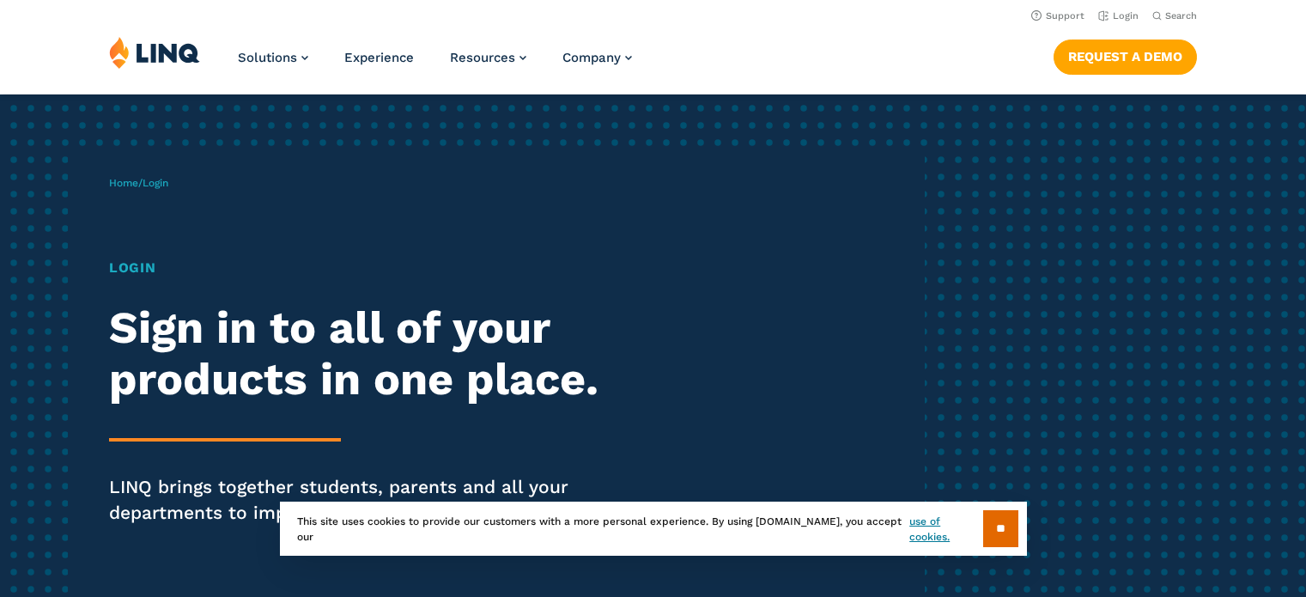 The image size is (1306, 597). I want to click on a: Resources, so click(488, 58).